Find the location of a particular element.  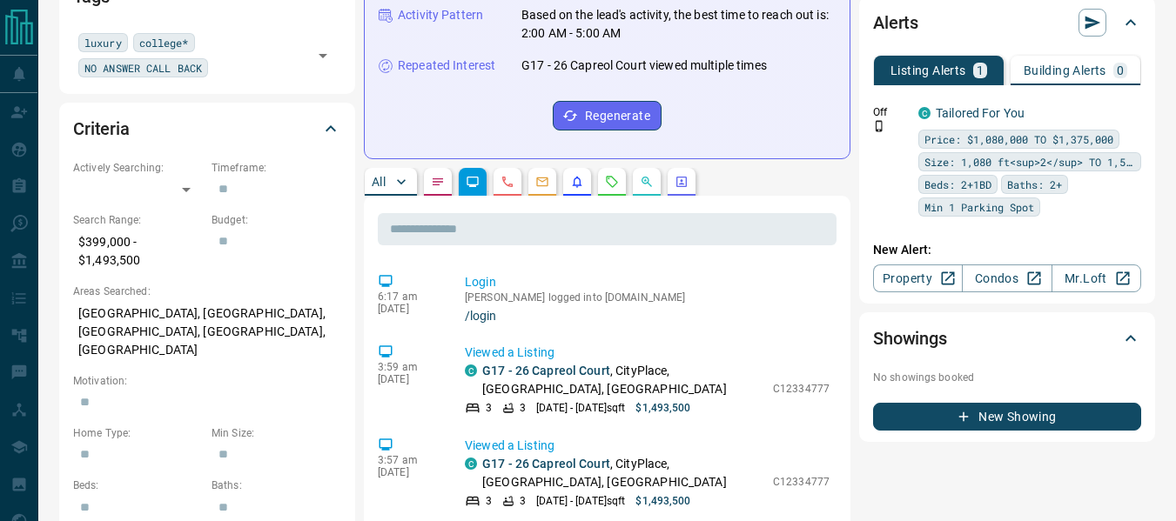

svg: Notes is located at coordinates (438, 182).